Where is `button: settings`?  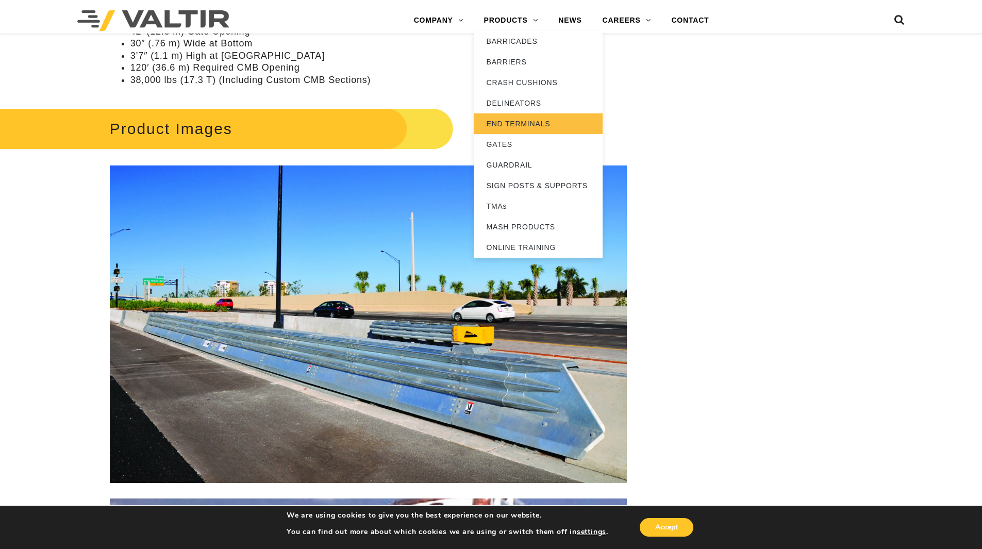
button: settings is located at coordinates (592, 532).